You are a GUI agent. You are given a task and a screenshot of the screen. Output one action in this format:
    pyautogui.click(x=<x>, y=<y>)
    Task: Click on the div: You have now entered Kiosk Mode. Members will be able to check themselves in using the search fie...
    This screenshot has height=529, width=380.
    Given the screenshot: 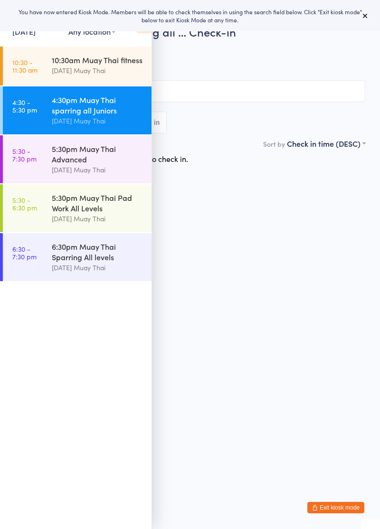 What is the action you would take?
    pyautogui.click(x=190, y=16)
    